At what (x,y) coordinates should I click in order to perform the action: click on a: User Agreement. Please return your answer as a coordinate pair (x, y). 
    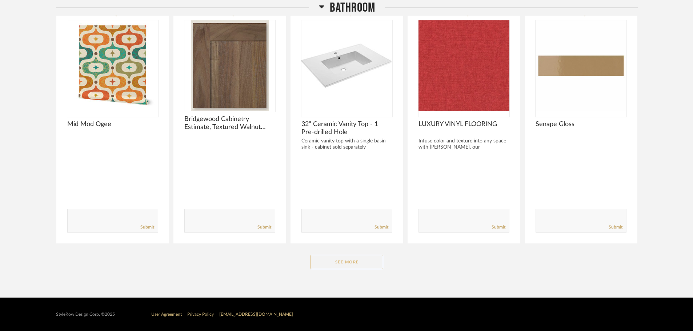
    Looking at the image, I should click on (166, 314).